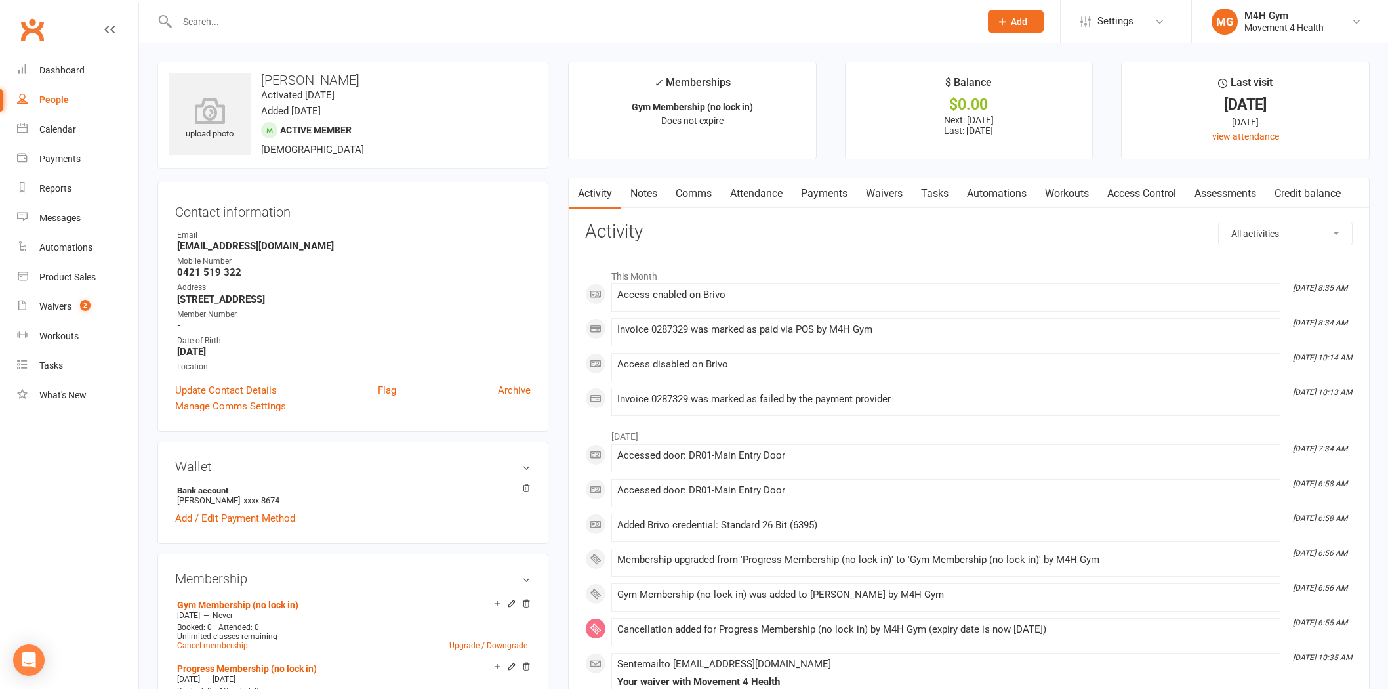 This screenshot has height=689, width=1388. Describe the element at coordinates (946, 364) in the screenshot. I see `div: Access disabled on Brivo` at that location.